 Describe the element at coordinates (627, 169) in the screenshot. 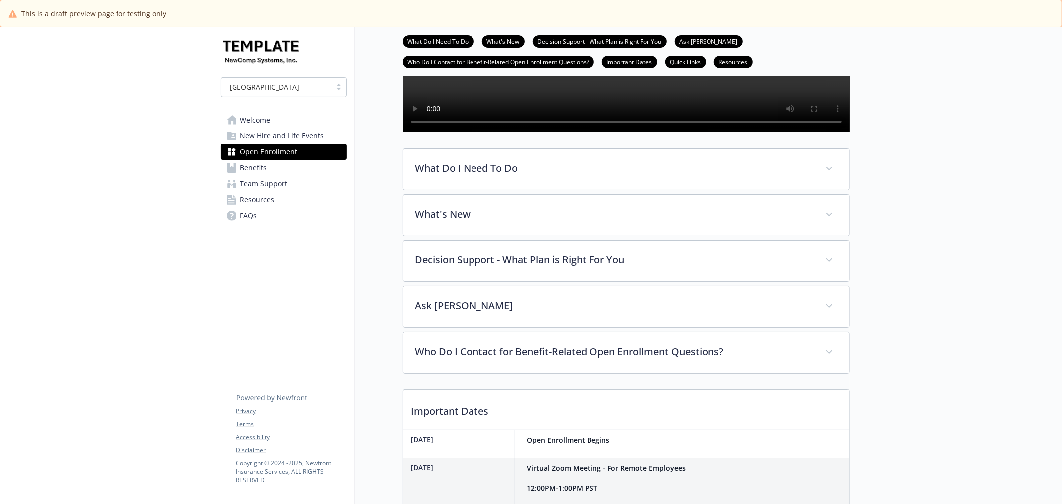

I see `div: What Do I Need To Do` at that location.